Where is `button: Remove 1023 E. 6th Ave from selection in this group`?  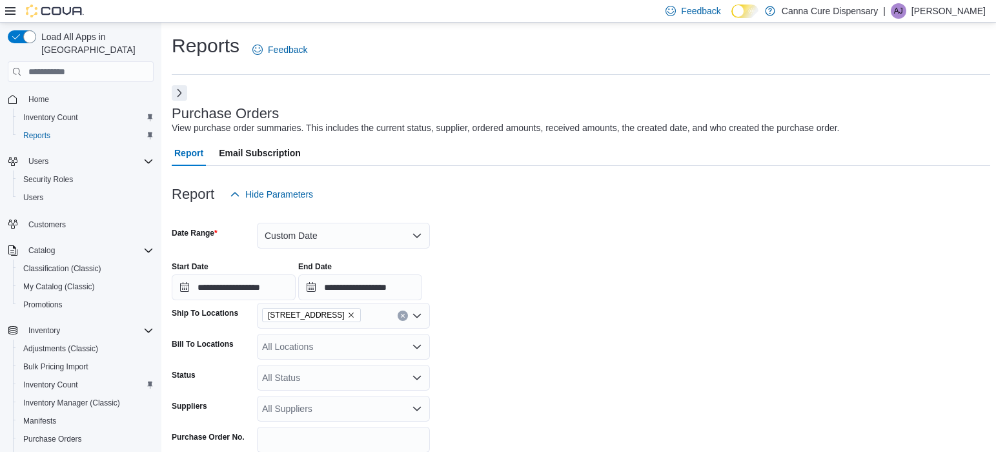 button: Remove 1023 E. 6th Ave from selection in this group is located at coordinates (351, 315).